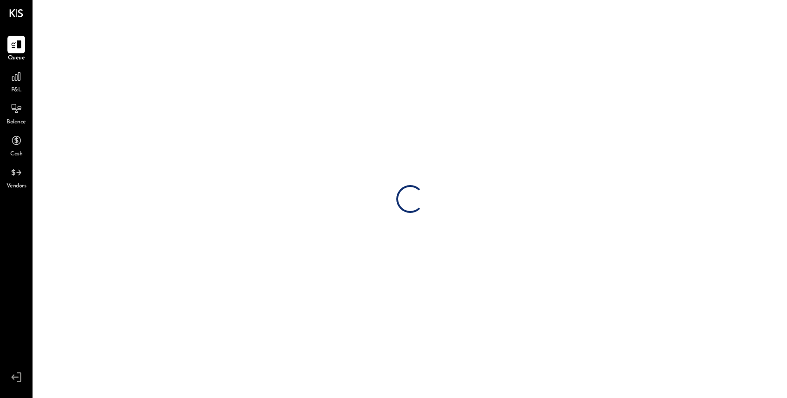 The width and height of the screenshot is (787, 398). Describe the element at coordinates (16, 91) in the screenshot. I see `span: P&L` at that location.